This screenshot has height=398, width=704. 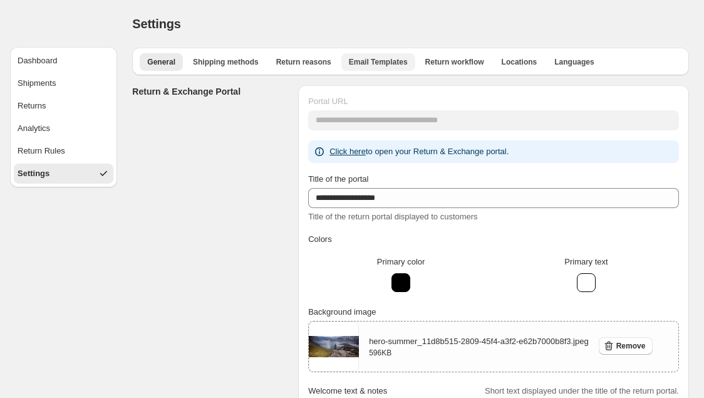 What do you see at coordinates (156, 24) in the screenshot?
I see `span: Settings` at bounding box center [156, 24].